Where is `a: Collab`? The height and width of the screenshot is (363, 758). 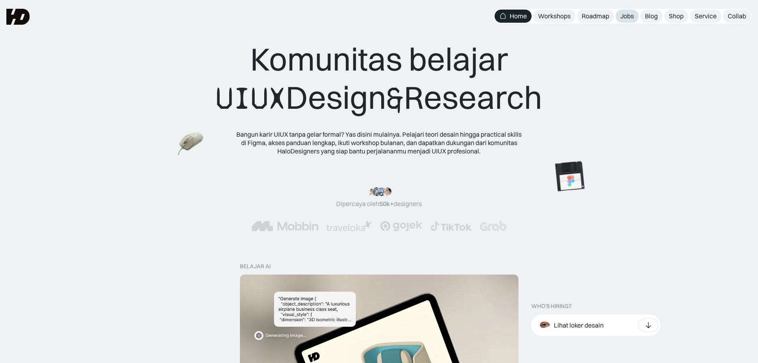
a: Collab is located at coordinates (737, 16).